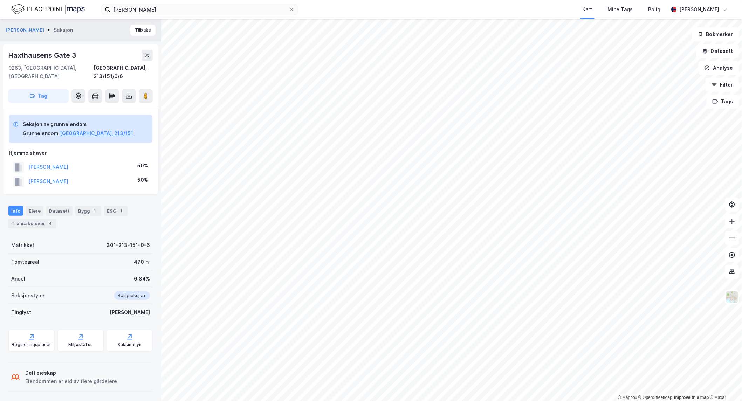 The height and width of the screenshot is (401, 742). I want to click on button: Filter, so click(722, 85).